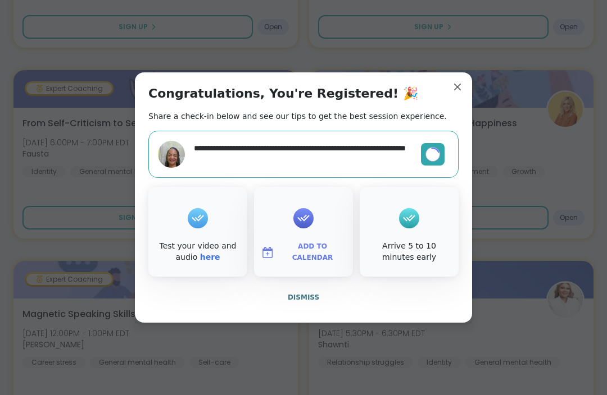 This screenshot has width=607, height=395. I want to click on a: here, so click(210, 257).